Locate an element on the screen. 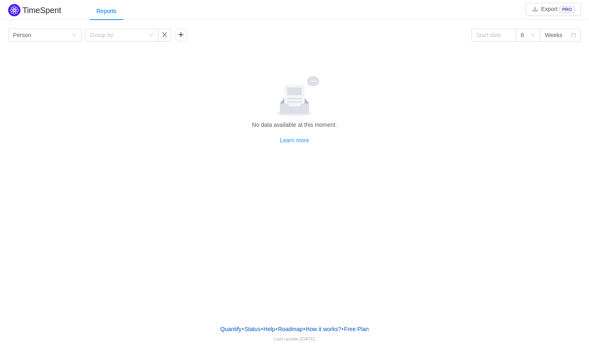  a: Help is located at coordinates (269, 329).